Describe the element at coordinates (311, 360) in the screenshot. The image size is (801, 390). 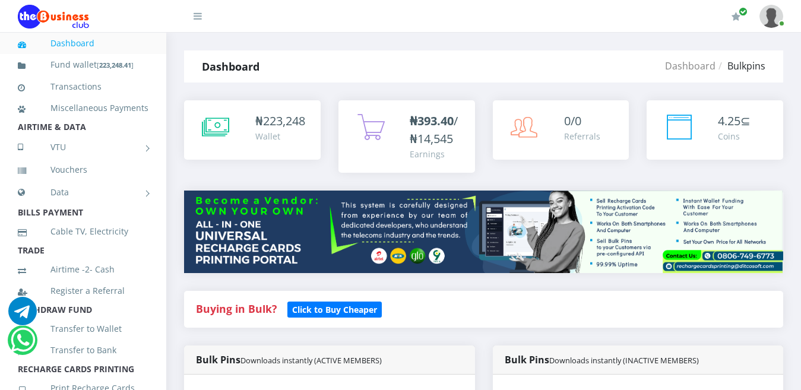
I see `small: Downloads instantly (ACTIVE MEMBERS)` at that location.